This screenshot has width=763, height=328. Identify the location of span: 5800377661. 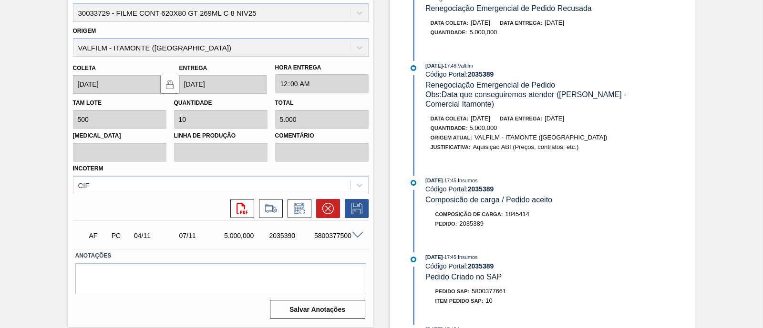
(489, 291).